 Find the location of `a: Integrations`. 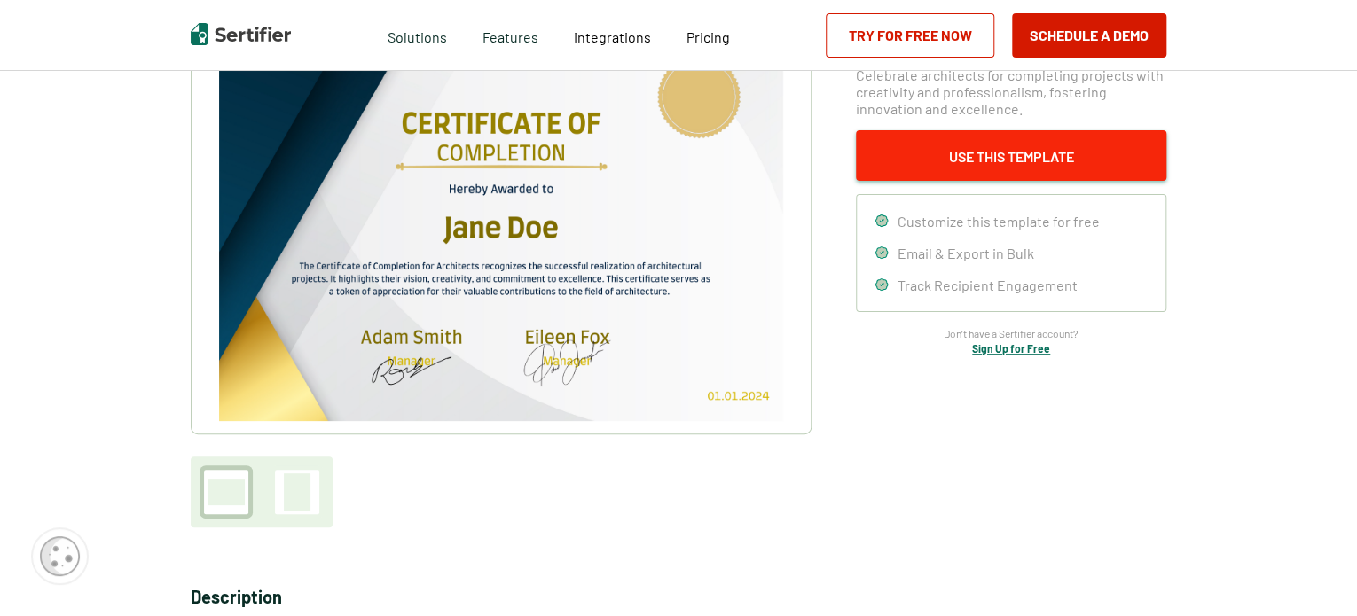

a: Integrations is located at coordinates (612, 35).